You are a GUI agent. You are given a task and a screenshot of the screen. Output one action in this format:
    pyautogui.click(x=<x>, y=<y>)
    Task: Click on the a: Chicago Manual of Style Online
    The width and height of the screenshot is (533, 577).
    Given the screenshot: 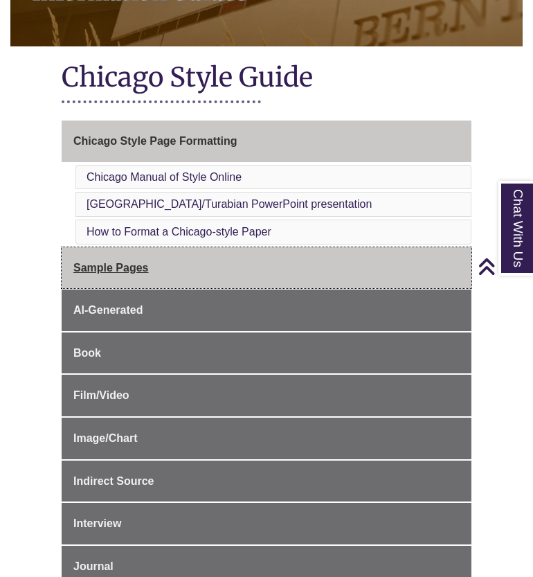 What is the action you would take?
    pyautogui.click(x=164, y=177)
    